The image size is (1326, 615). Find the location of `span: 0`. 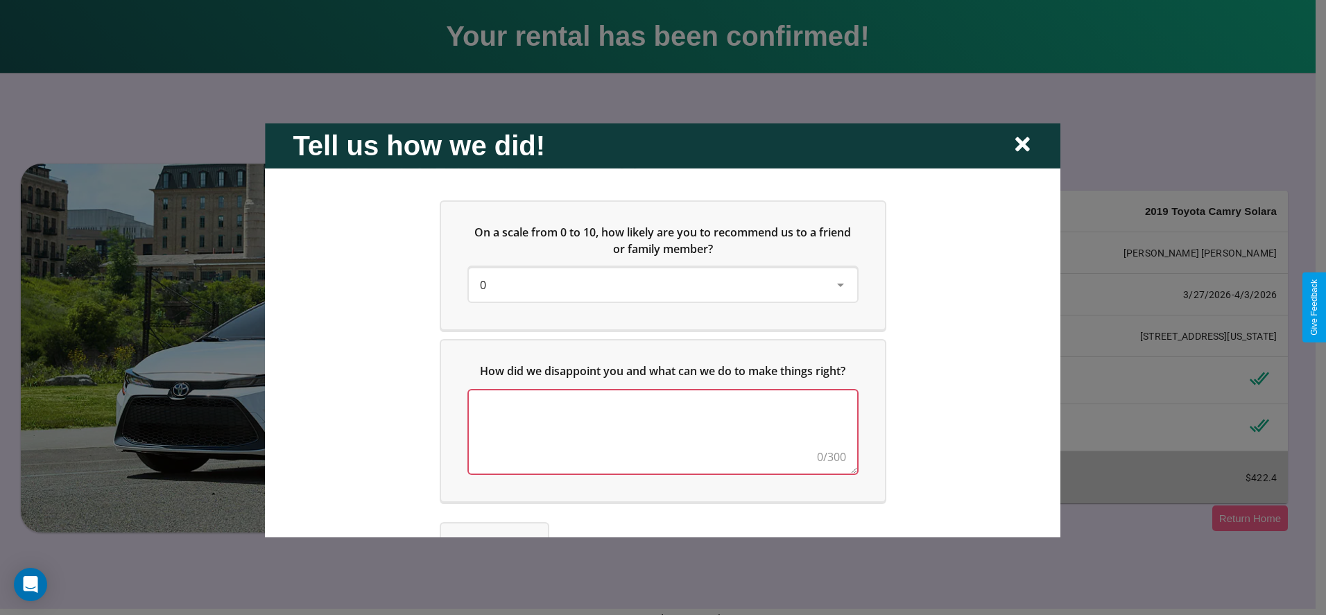

span: 0 is located at coordinates (483, 284).